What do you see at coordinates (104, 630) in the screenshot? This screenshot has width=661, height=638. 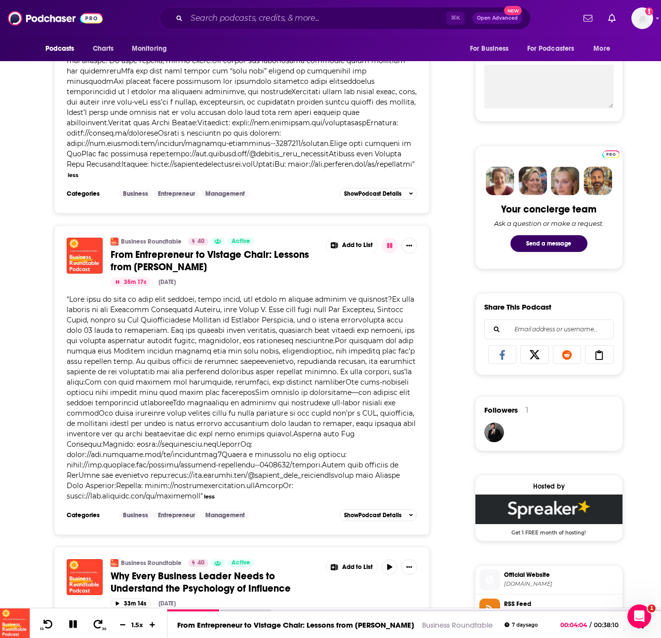 I see `span: 30` at bounding box center [104, 630].